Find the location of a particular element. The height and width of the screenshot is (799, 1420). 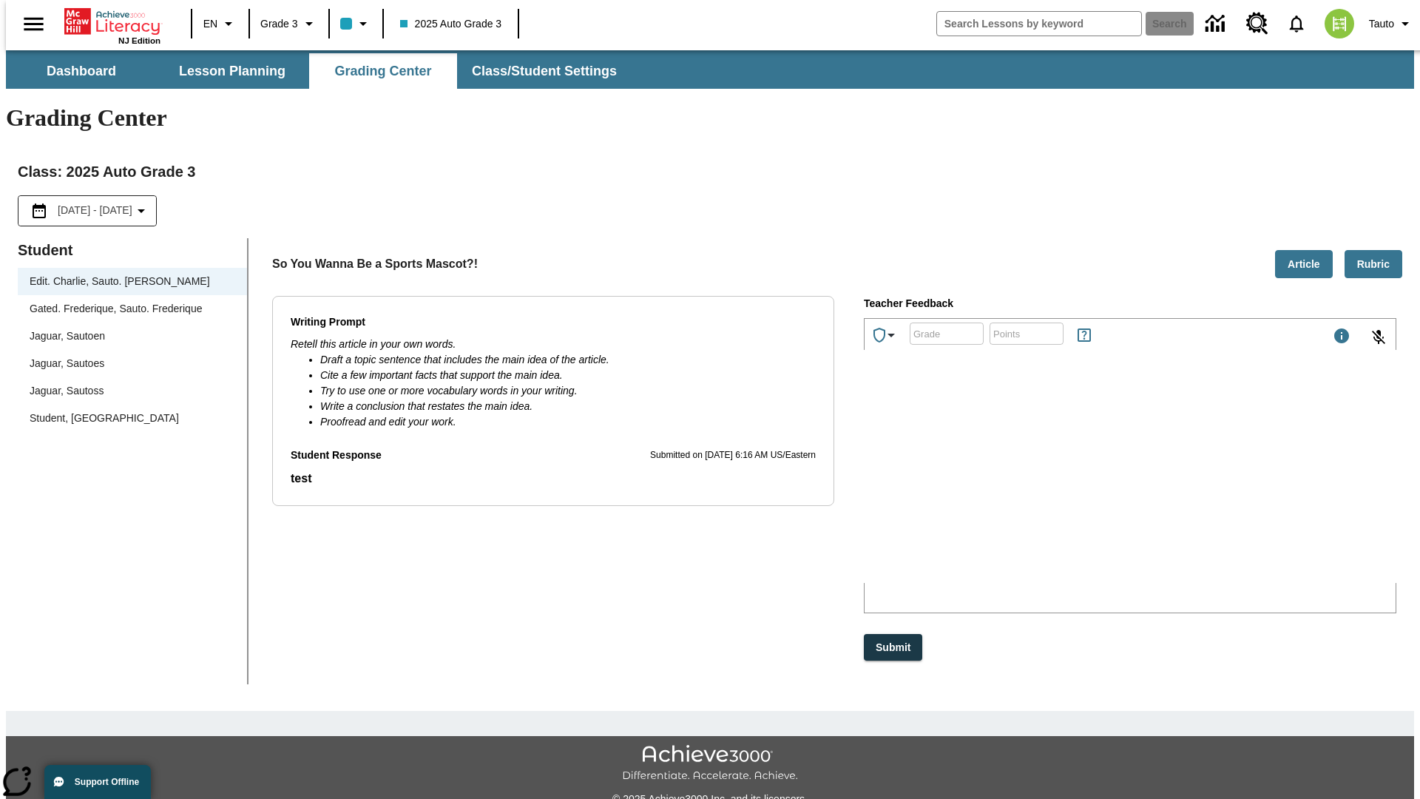

img: avatar image is located at coordinates (1340, 24).